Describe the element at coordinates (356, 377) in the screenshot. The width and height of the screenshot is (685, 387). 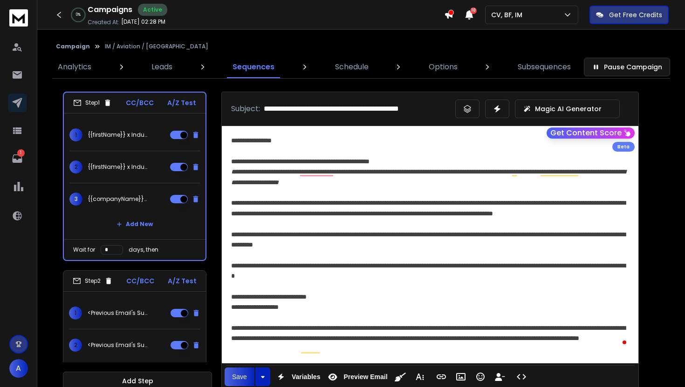
I see `button: Preview Email` at that location.